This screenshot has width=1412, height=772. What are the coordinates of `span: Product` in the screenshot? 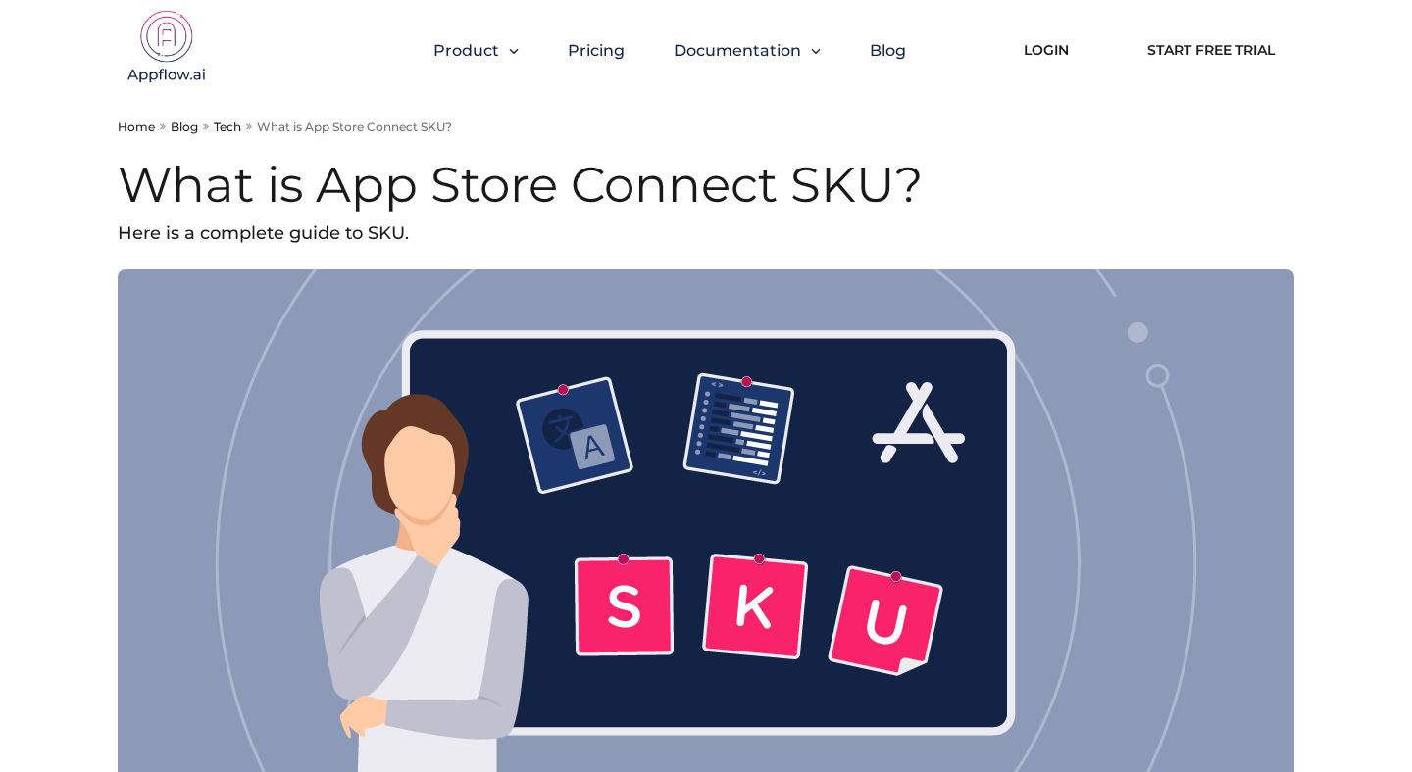 It's located at (466, 50).